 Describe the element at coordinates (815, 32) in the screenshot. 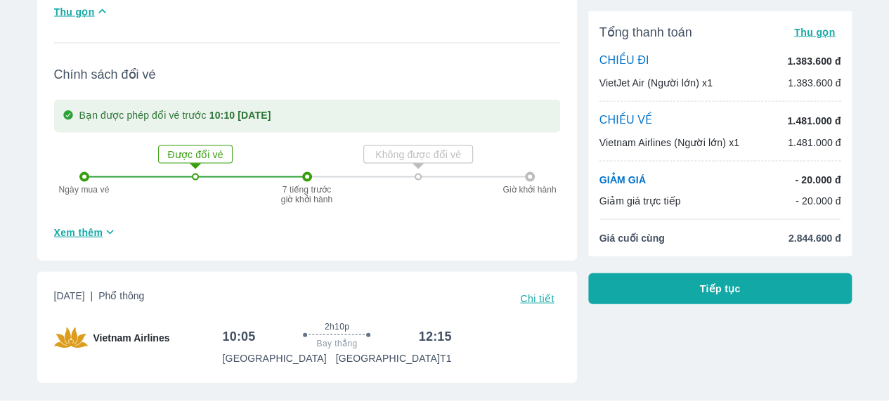

I see `button: Thu gọn` at that location.